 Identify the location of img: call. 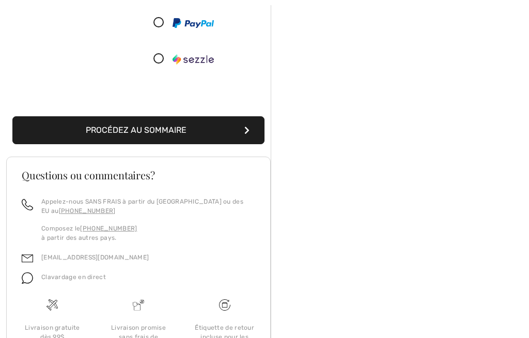
(27, 205).